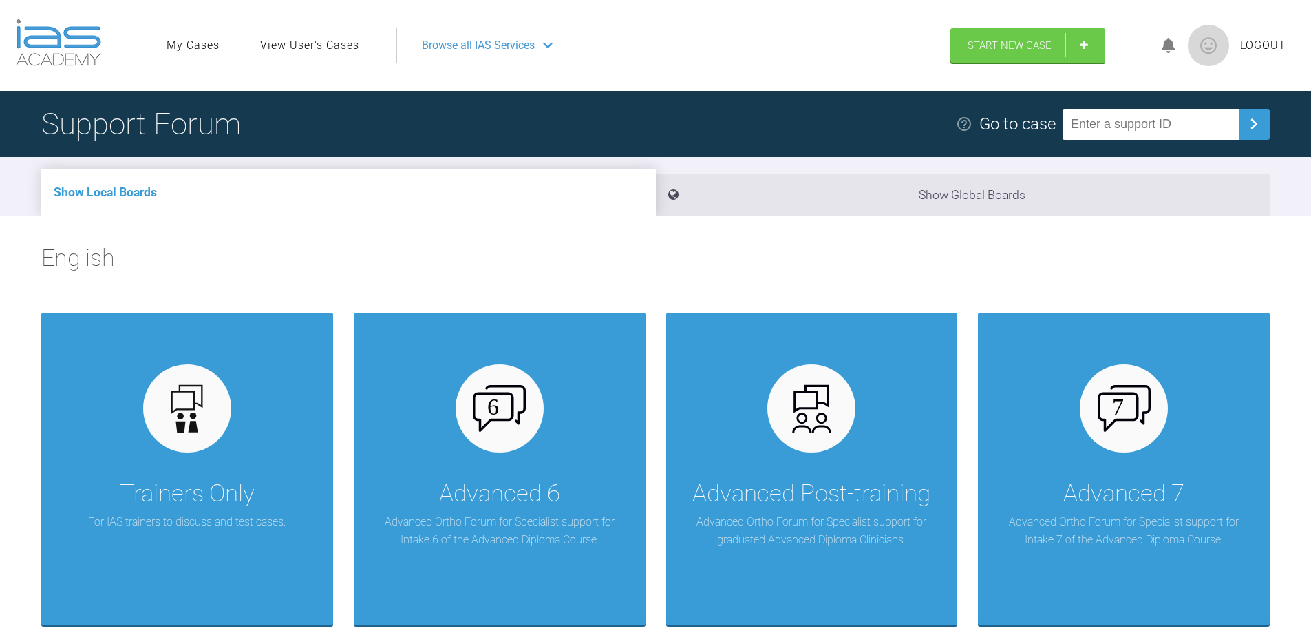  What do you see at coordinates (1124, 408) in the screenshot?
I see `img: advanced-7.aa0834c3.svg` at bounding box center [1124, 408].